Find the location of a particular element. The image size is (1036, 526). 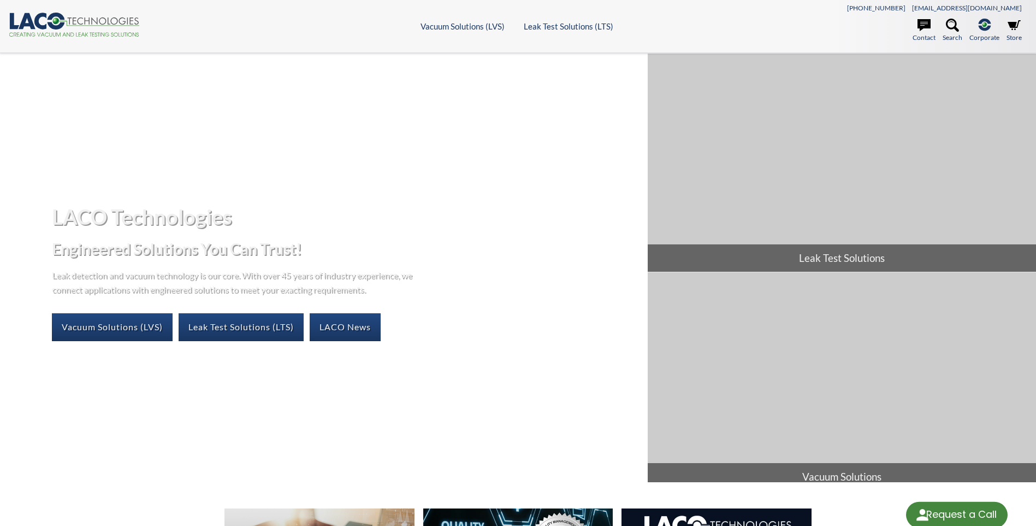

img: round button is located at coordinates (923, 515).